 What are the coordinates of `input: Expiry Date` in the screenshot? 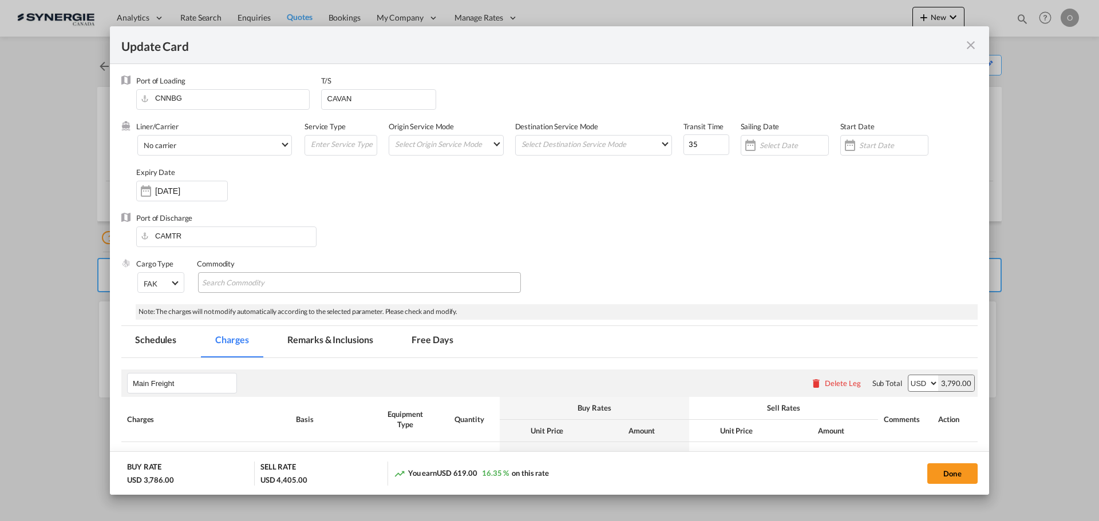 It's located at (191, 191).